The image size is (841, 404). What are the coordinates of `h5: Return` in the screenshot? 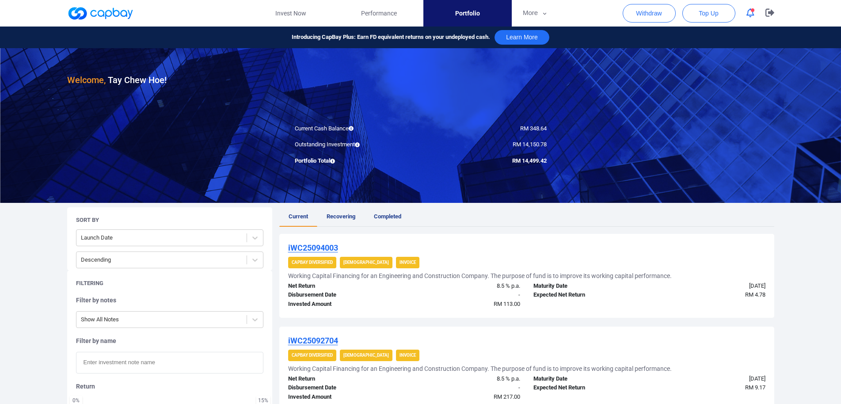 It's located at (170, 386).